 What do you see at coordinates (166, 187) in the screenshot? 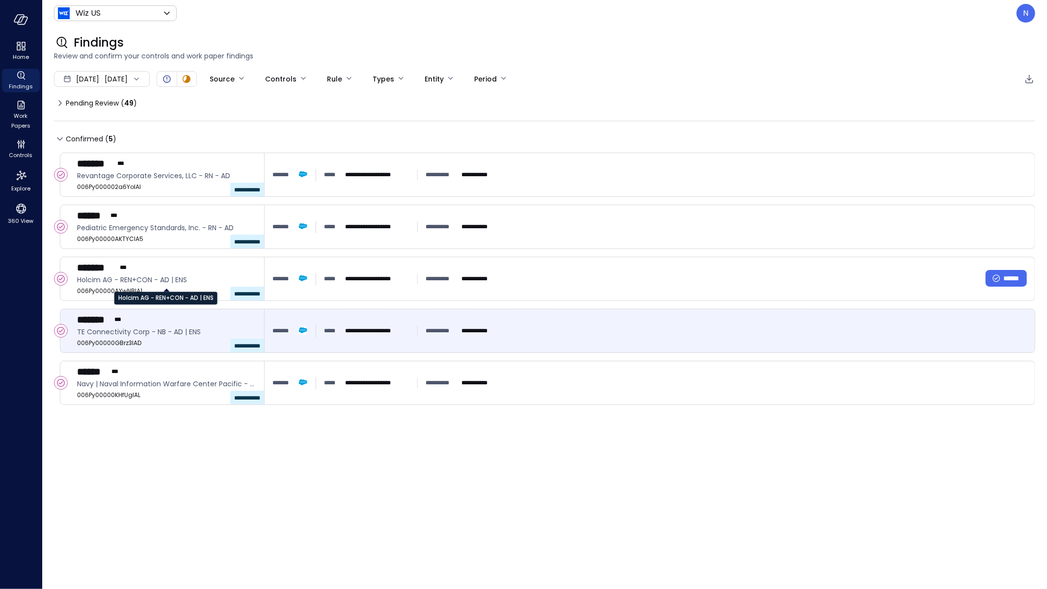
I see `span: 006Py000002a6YoIAI` at bounding box center [166, 187].